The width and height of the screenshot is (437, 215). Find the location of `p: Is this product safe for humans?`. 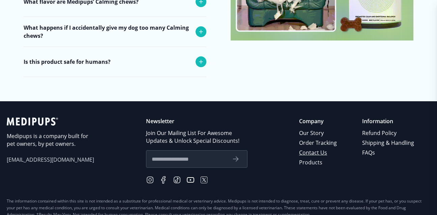

p: Is this product safe for humans? is located at coordinates (67, 62).